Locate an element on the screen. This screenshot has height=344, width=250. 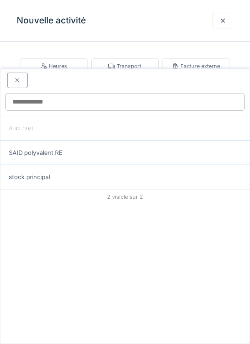
div: stock principal is located at coordinates (125, 177).